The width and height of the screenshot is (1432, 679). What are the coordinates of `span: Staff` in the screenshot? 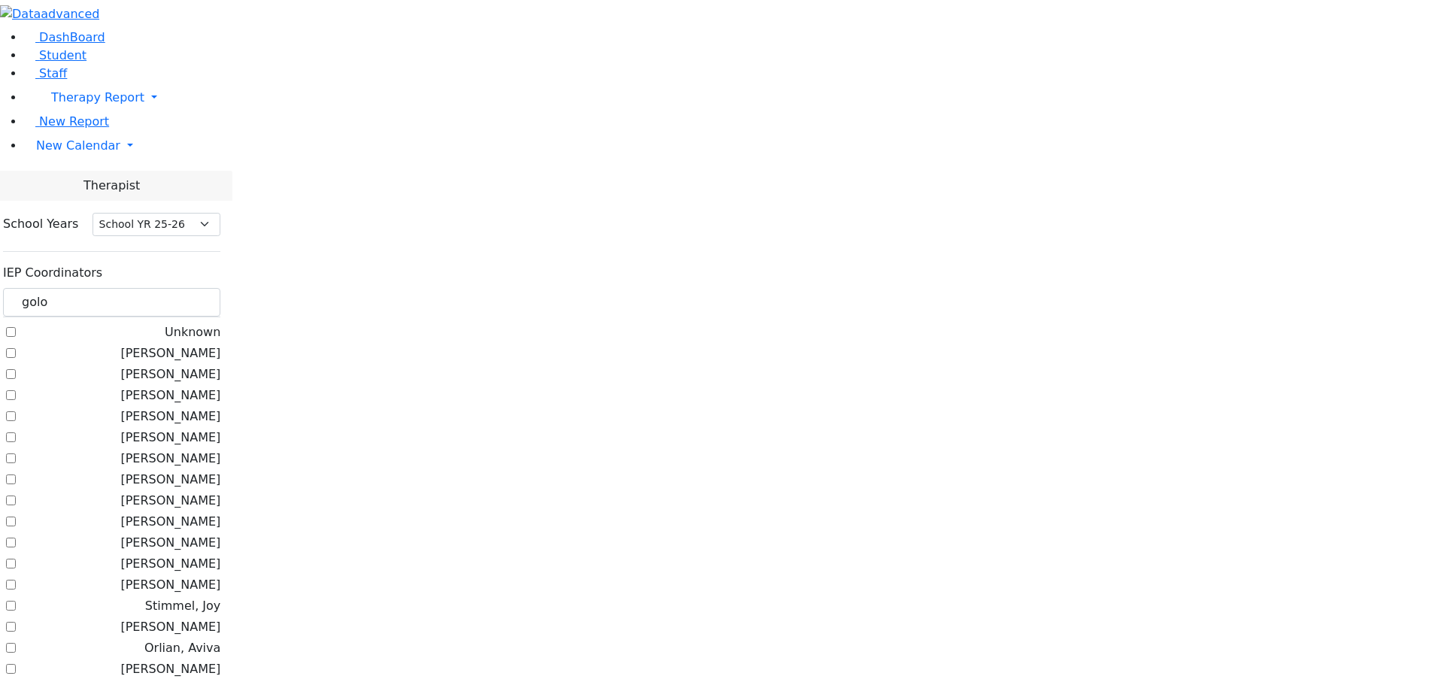 It's located at (53, 73).